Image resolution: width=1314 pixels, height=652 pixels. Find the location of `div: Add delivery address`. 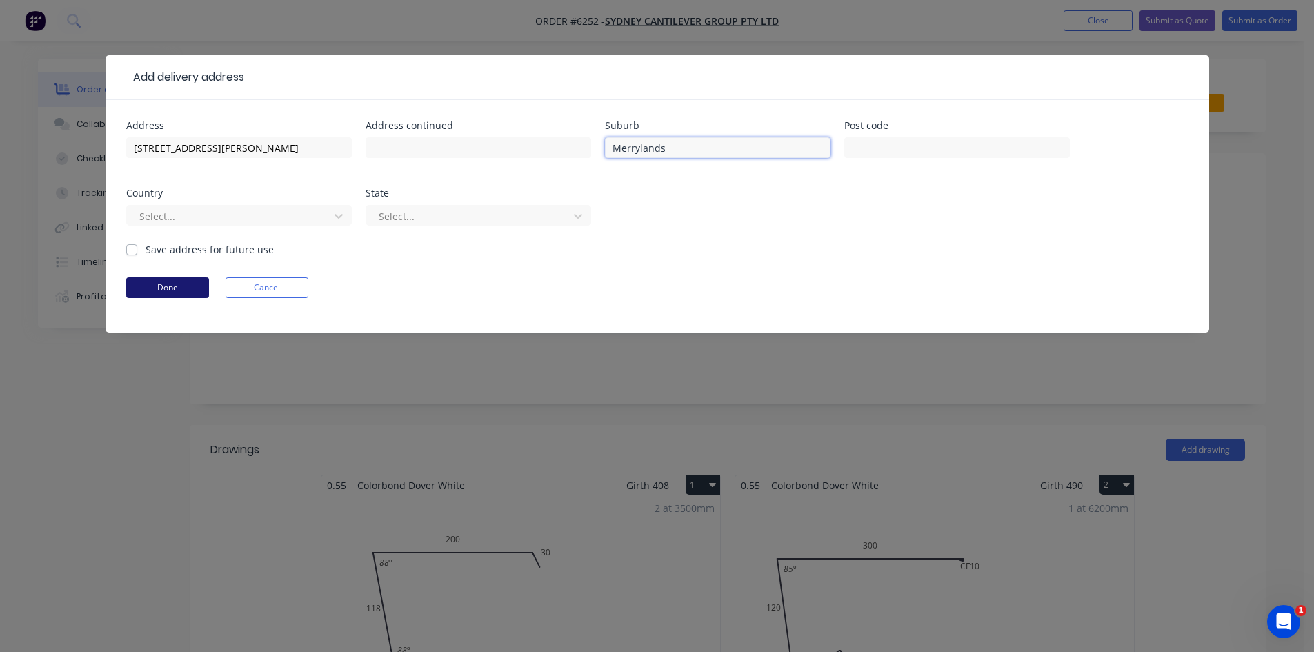

div: Add delivery address is located at coordinates (185, 77).